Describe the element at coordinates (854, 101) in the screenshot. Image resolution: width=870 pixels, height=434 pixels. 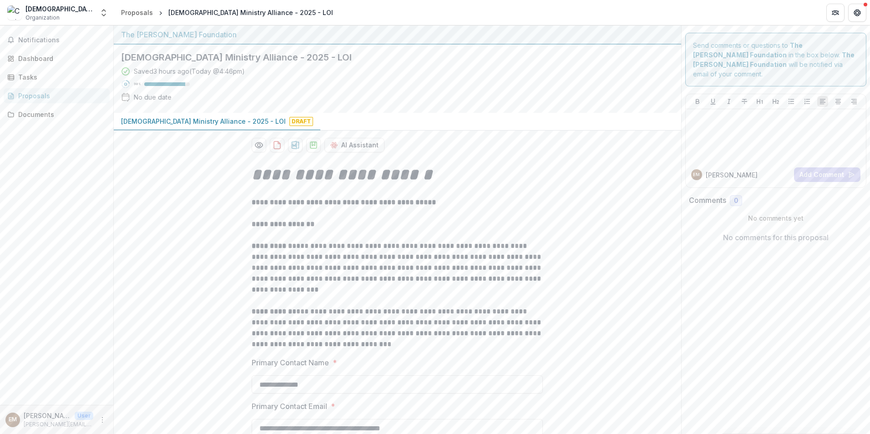
I see `button: Align Right` at that location.